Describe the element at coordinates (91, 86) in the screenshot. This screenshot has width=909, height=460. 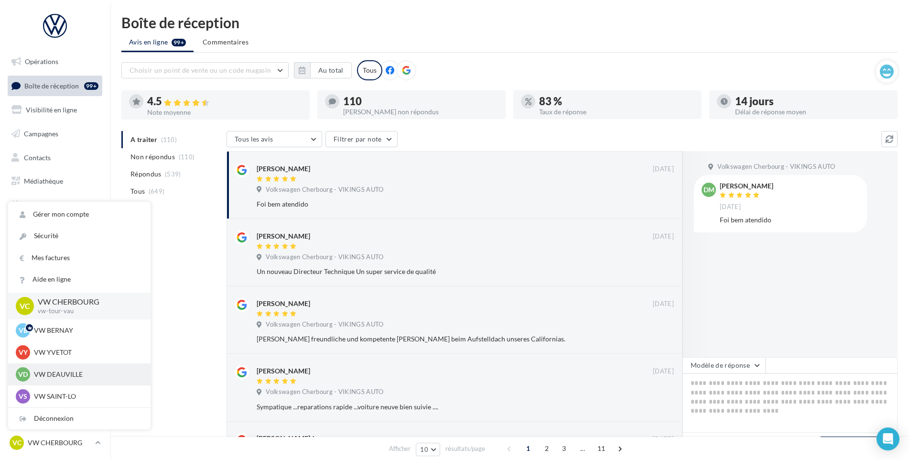
I see `div: 99+` at that location.